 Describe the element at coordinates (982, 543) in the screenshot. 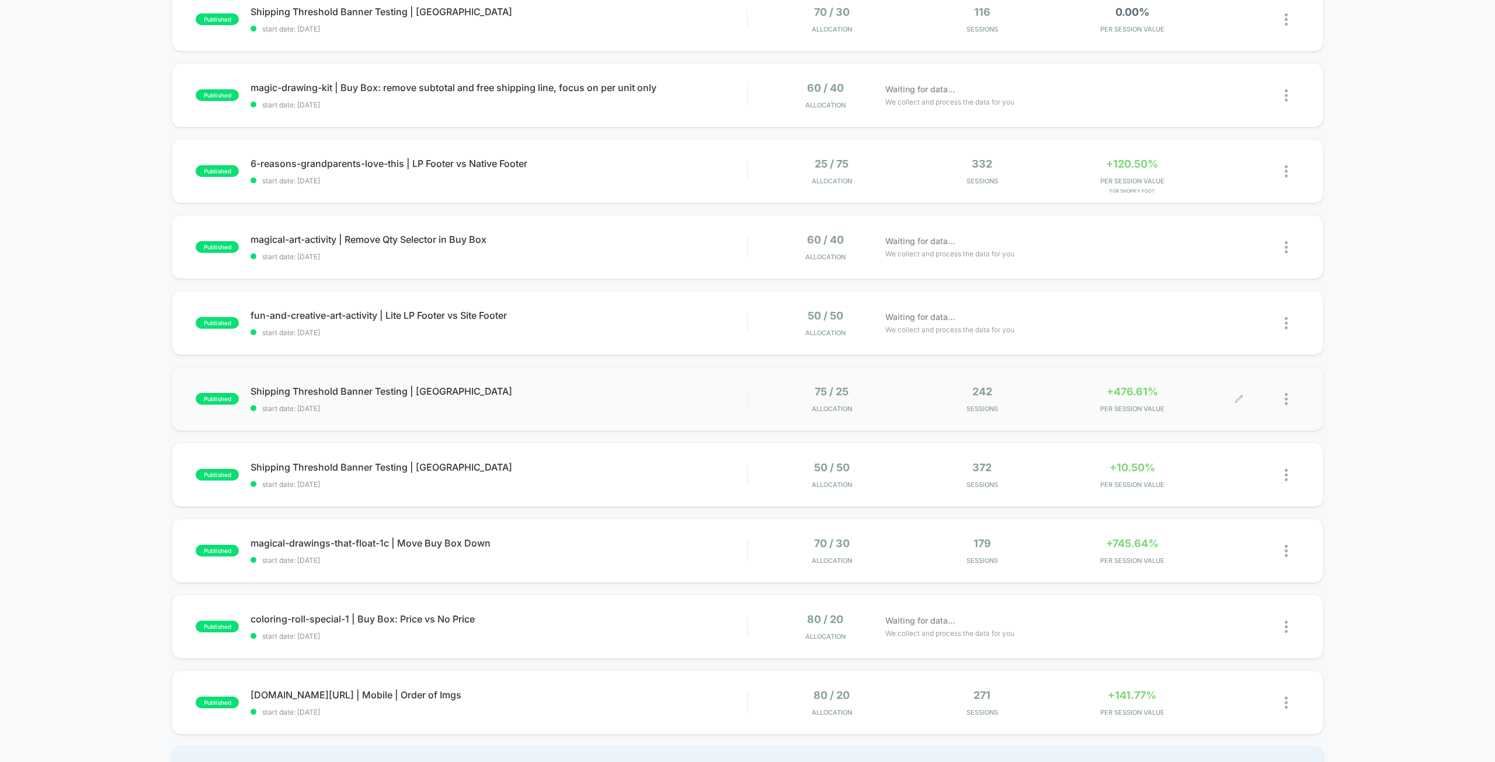

I see `span: 179` at that location.